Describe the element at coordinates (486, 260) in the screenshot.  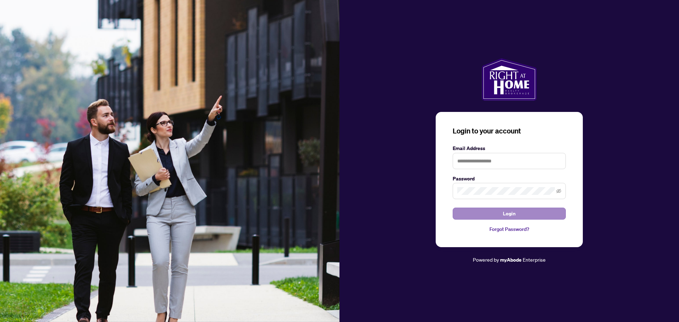
I see `span: Powered by` at that location.